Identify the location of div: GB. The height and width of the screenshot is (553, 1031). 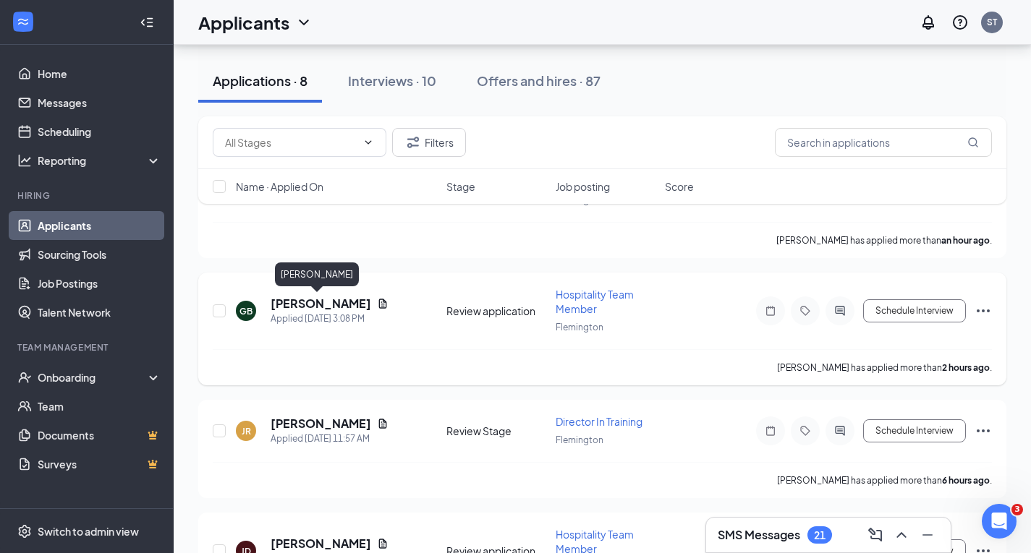
(246, 311).